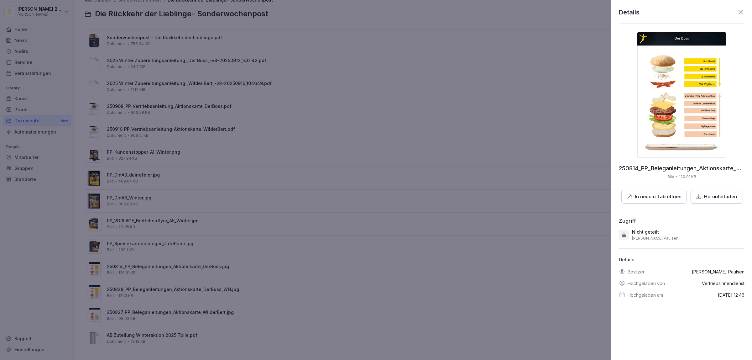 The height and width of the screenshot is (360, 752). Describe the element at coordinates (636, 271) in the screenshot. I see `p: Besitzer` at that location.